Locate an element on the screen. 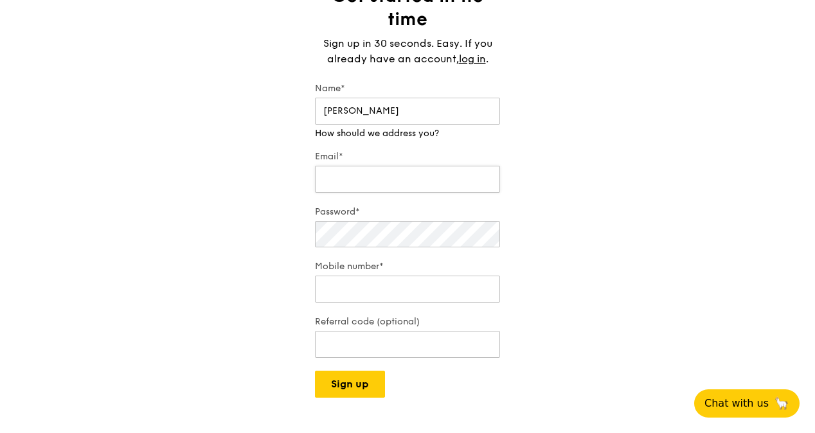 Image resolution: width=815 pixels, height=433 pixels. div: How should we address you? is located at coordinates (408, 134).